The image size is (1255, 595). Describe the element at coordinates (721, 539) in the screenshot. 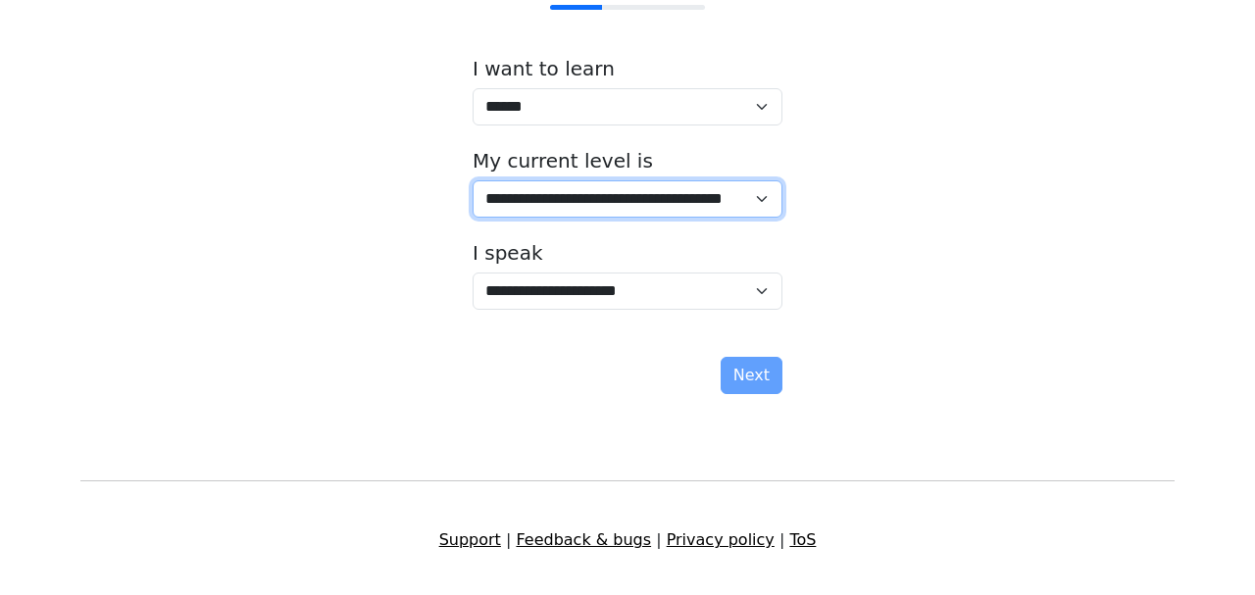

I see `a: Privacy policy` at that location.